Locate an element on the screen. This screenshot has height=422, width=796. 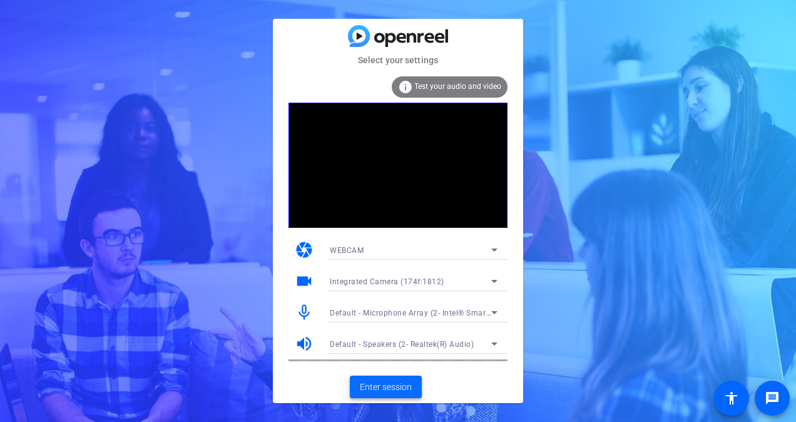
mat-icon: info is located at coordinates (406, 87).